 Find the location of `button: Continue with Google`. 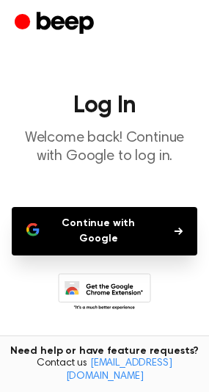

button: Continue with Google is located at coordinates (104, 231).